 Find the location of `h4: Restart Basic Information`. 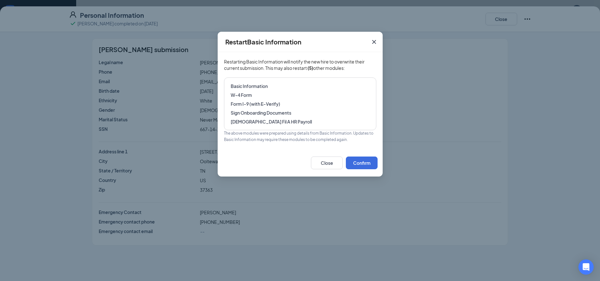

h4: Restart Basic Information is located at coordinates (263, 42).